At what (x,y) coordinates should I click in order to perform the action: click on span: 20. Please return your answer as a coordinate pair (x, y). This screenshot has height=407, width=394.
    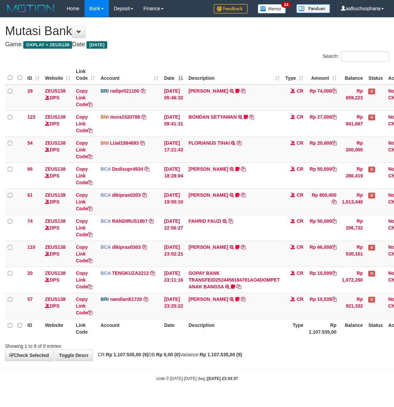
    Looking at the image, I should click on (30, 273).